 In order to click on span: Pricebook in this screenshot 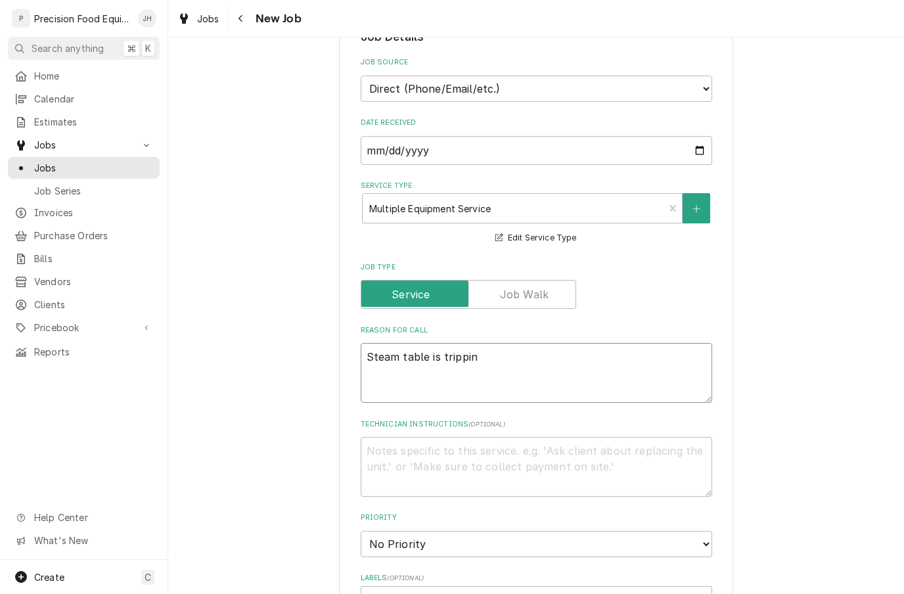, I will do `click(83, 327)`.